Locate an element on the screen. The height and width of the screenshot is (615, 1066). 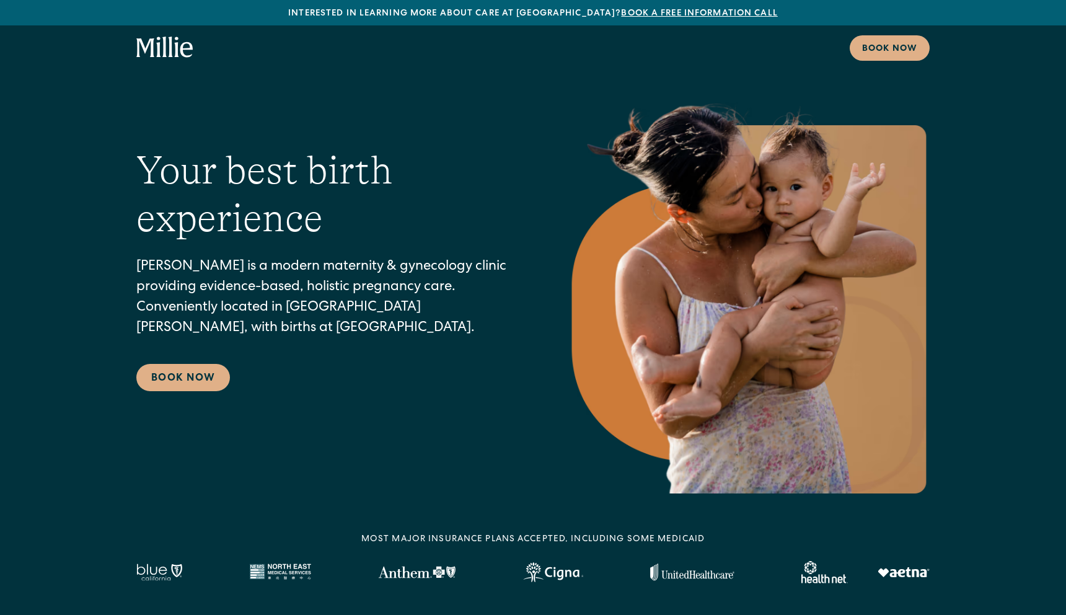
img: United Healthcare logo is located at coordinates (692, 572).